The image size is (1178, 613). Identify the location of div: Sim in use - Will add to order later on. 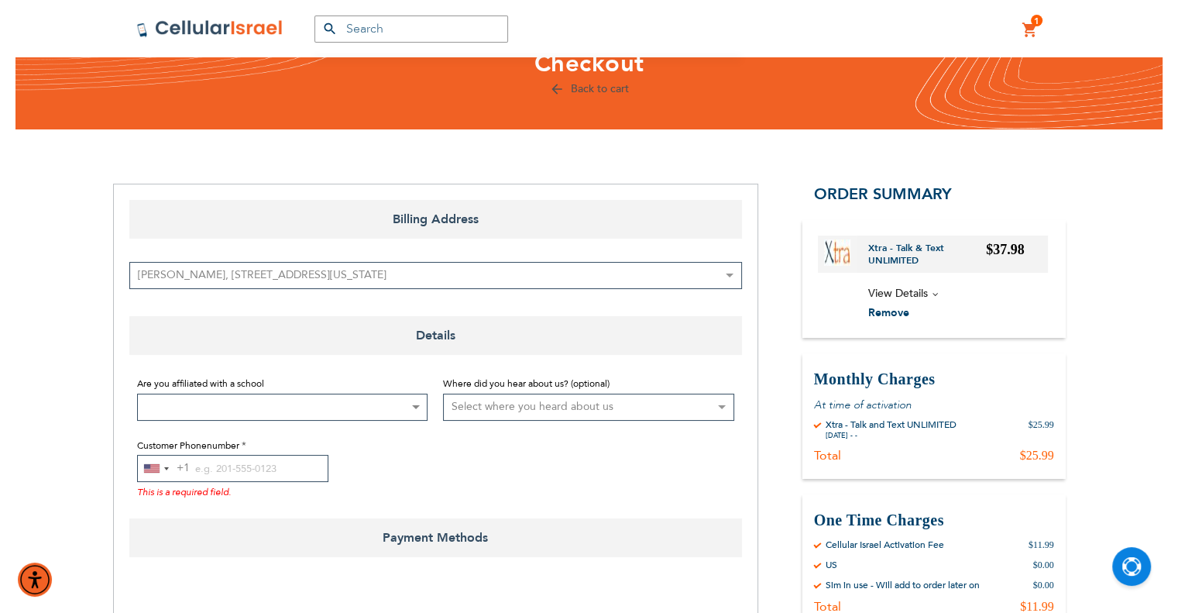
(903, 585).